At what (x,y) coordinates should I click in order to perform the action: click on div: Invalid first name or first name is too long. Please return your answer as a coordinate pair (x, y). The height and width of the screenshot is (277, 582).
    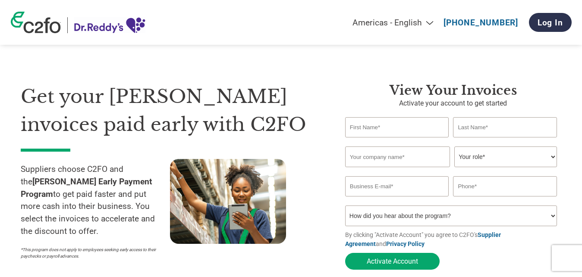
    Looking at the image, I should click on (397, 141).